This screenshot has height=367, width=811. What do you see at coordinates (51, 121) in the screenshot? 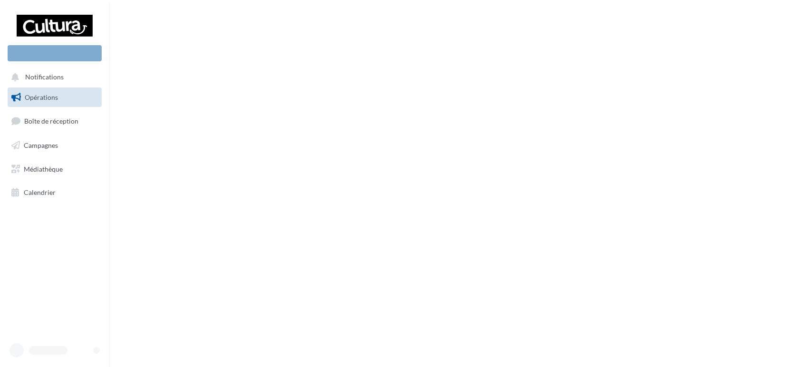
I see `span: Boîte de réception` at bounding box center [51, 121].